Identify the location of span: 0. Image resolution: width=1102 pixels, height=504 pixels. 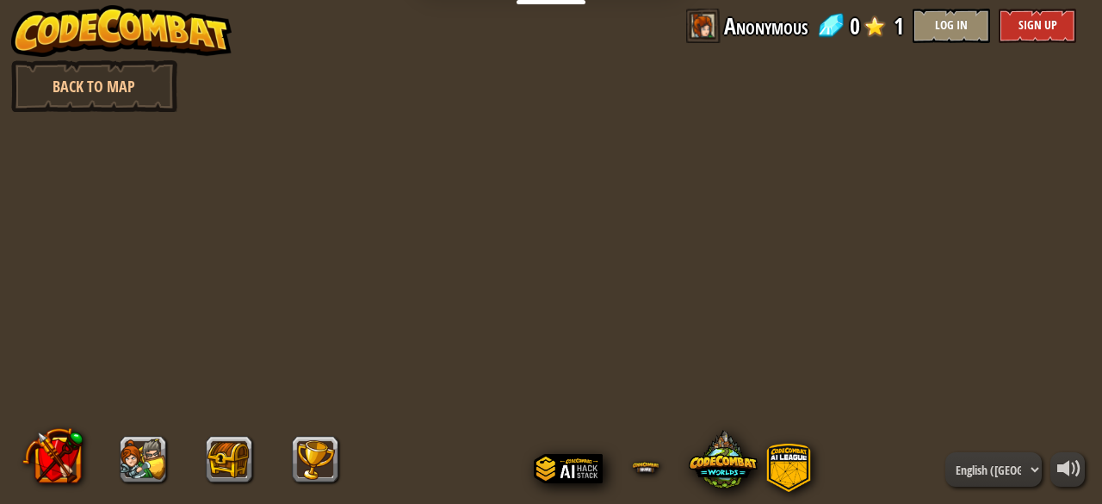
(855, 26).